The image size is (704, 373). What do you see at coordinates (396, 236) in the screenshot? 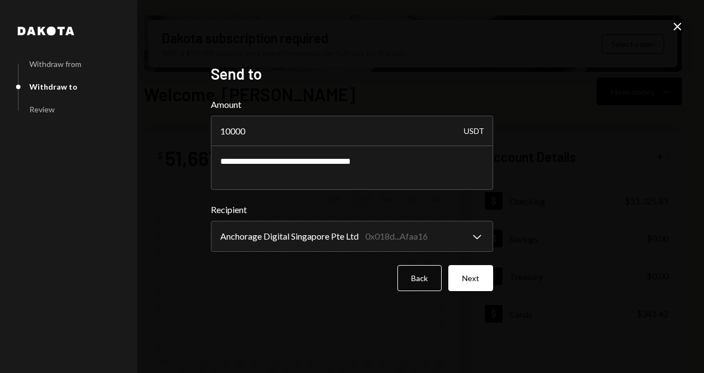
I see `div: 0x018d...Afaa16` at bounding box center [396, 236].